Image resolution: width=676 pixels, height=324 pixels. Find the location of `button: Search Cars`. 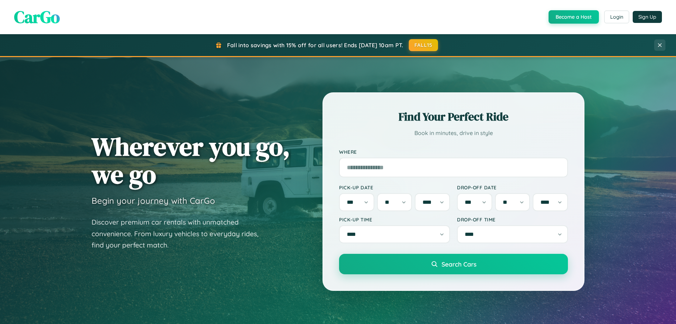

button: Search Cars is located at coordinates (454, 264).